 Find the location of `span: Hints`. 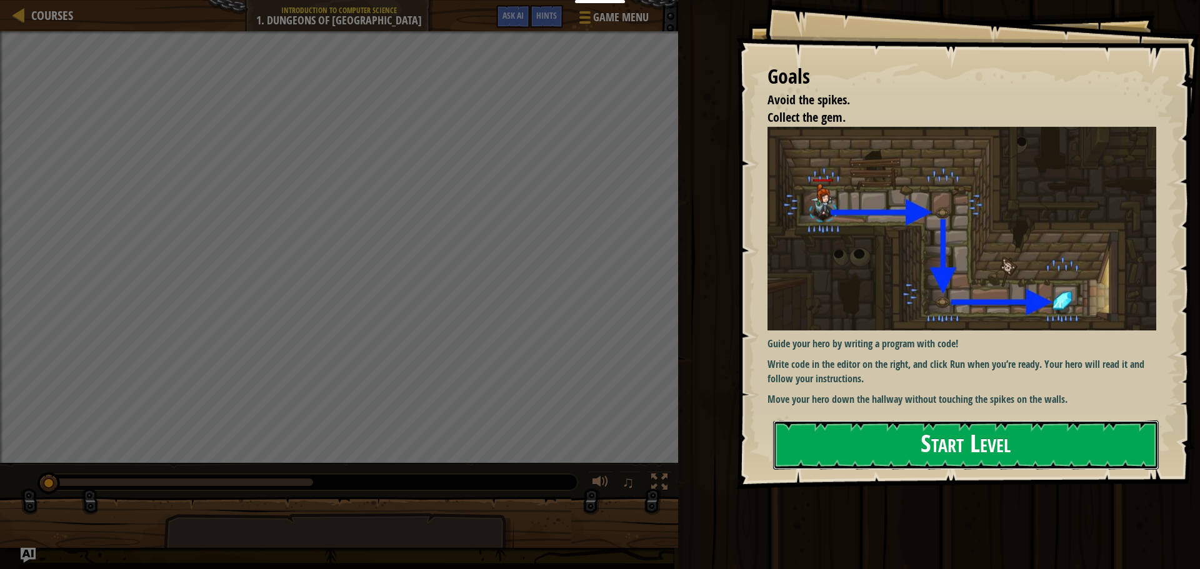

span: Hints is located at coordinates (546, 15).